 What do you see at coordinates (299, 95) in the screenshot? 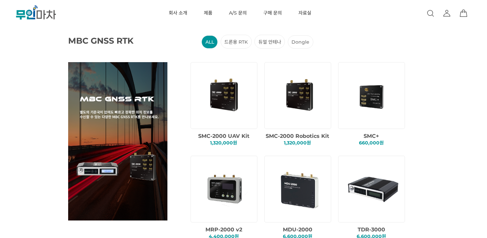
I see `img: dd1389de6ba74b56ed1c86d804b0ca77.png` at bounding box center [299, 95].